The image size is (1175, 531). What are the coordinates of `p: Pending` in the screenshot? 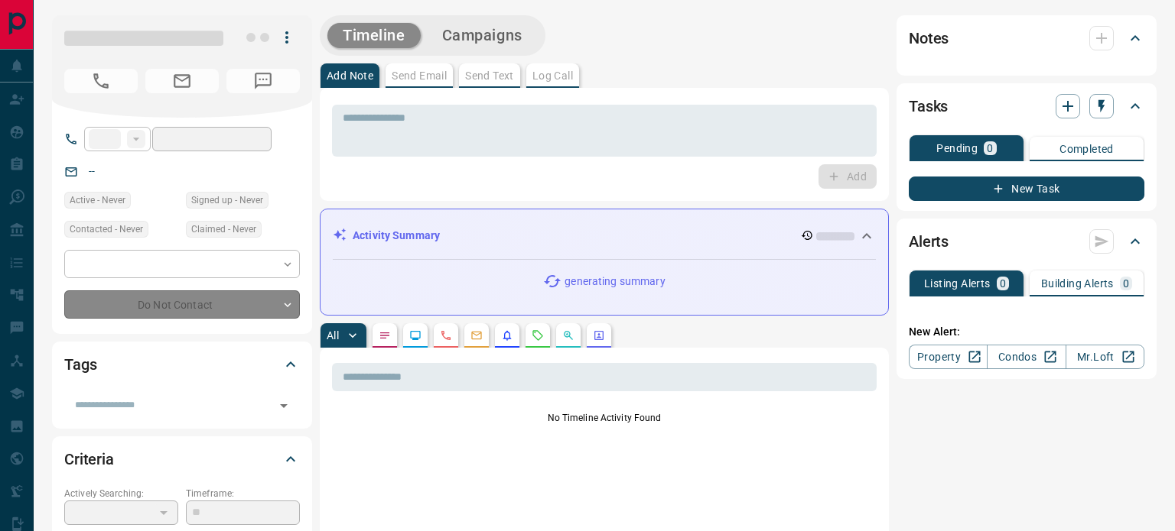 It's located at (957, 148).